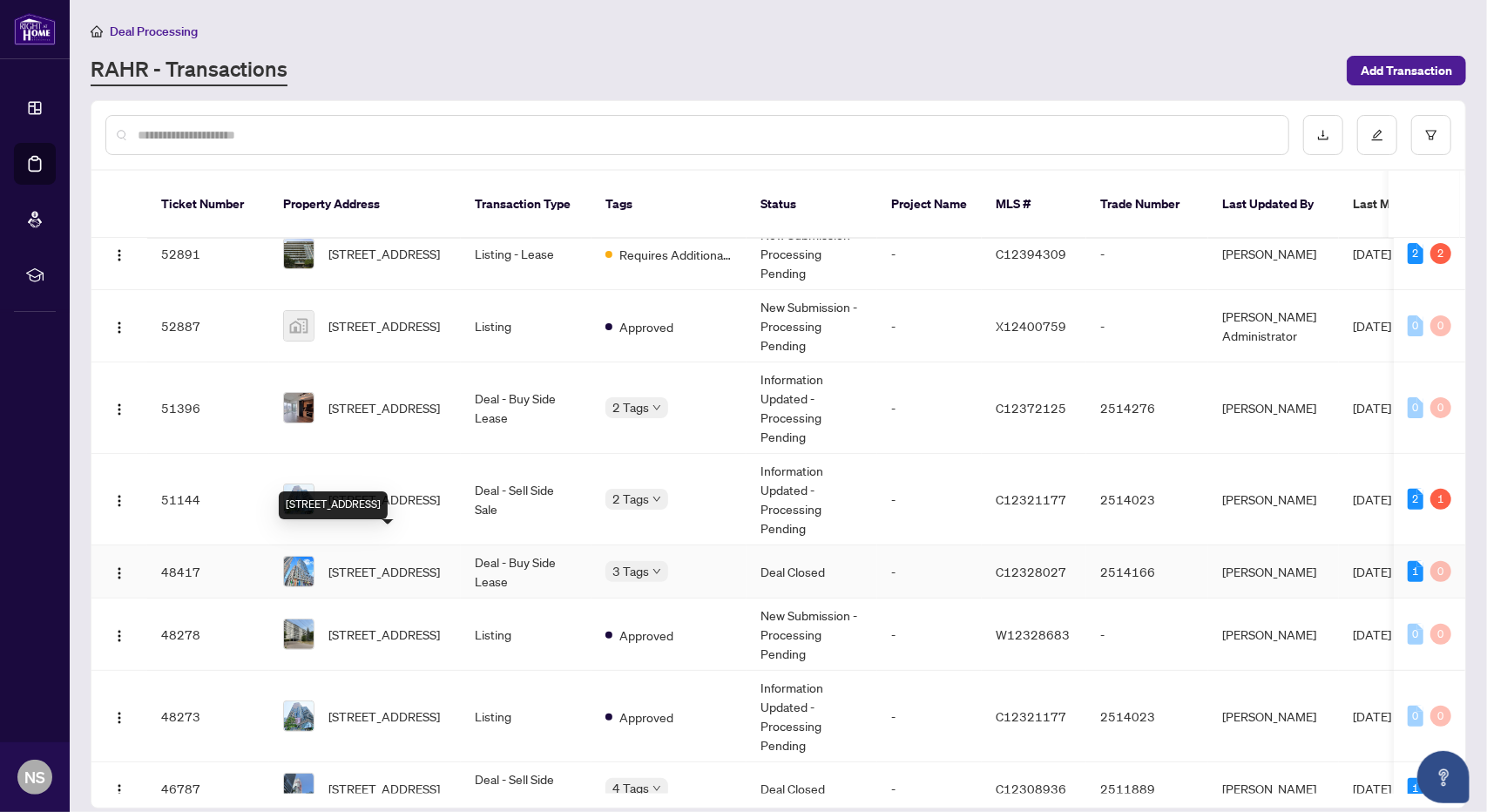 The image size is (1487, 812). What do you see at coordinates (1030, 571) in the screenshot?
I see `span: C12328027` at bounding box center [1030, 571].